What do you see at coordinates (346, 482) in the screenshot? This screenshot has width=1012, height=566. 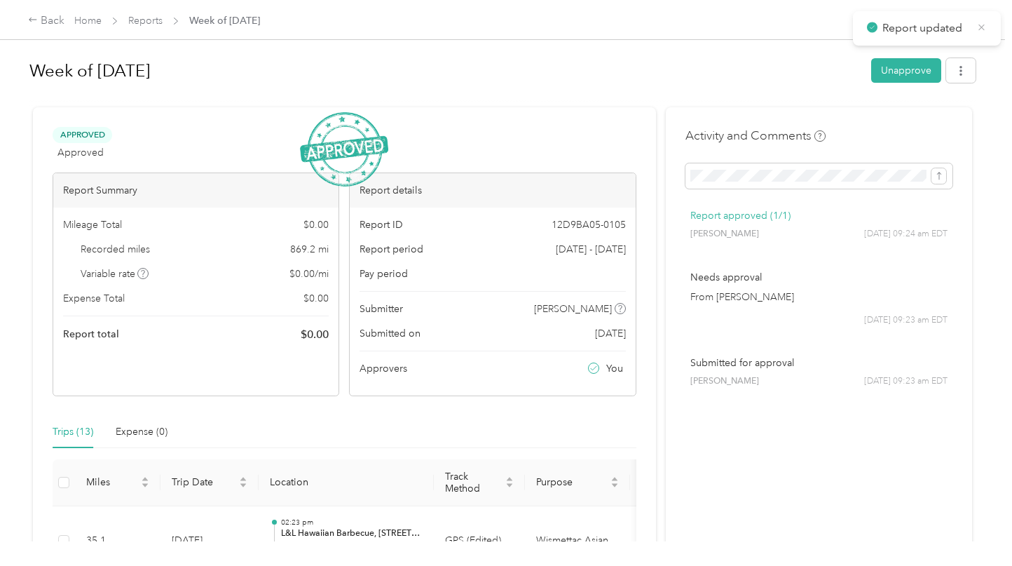 I see `th: Location` at bounding box center [346, 482].